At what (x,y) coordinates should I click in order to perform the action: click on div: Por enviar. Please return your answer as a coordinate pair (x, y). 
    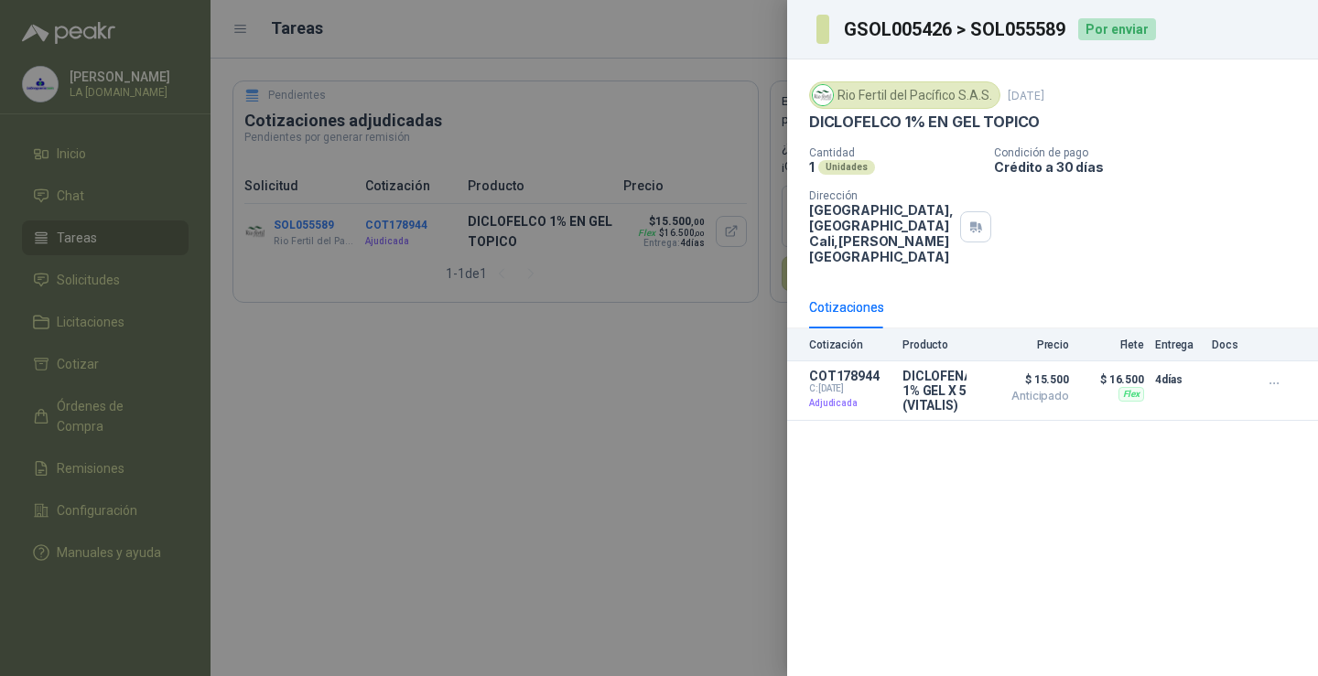
    Looking at the image, I should click on (1117, 29).